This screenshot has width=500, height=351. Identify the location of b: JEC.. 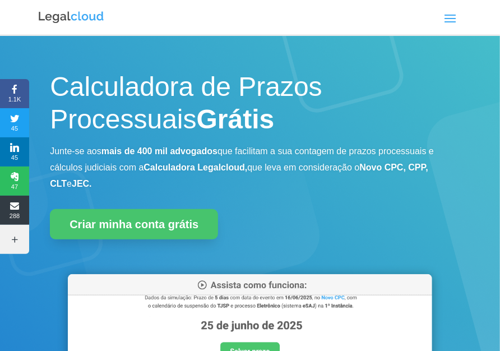
(82, 183).